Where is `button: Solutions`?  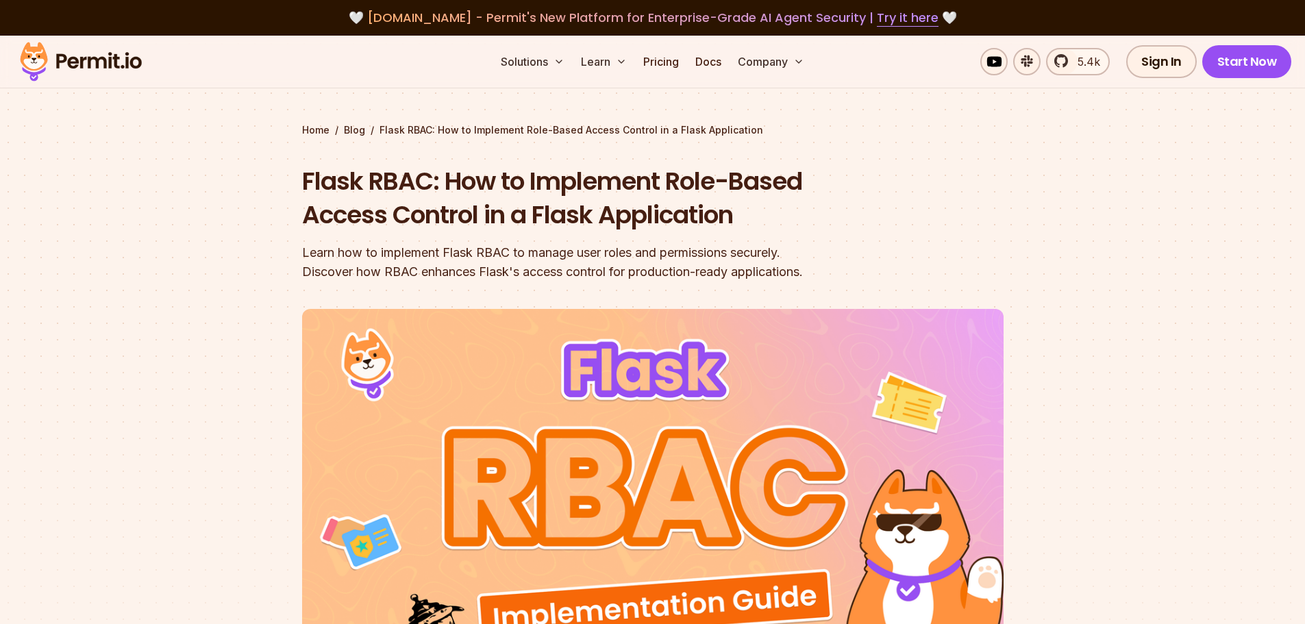 button: Solutions is located at coordinates (532, 62).